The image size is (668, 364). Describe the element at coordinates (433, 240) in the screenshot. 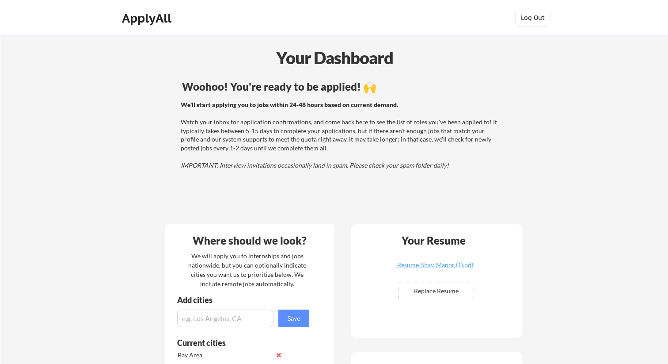

I see `div: Your Resume` at that location.